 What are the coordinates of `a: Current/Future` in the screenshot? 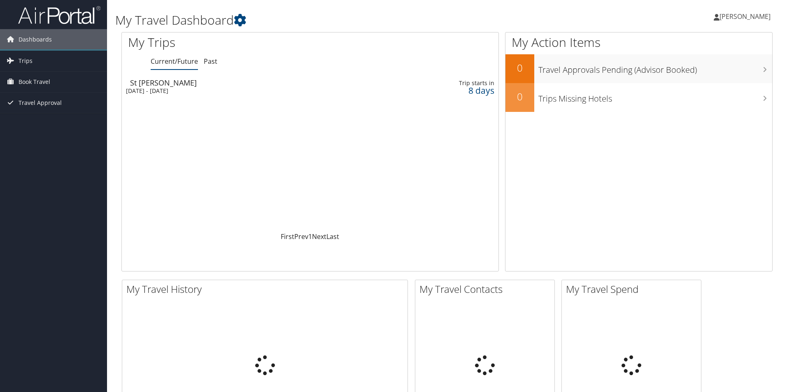 It's located at (174, 61).